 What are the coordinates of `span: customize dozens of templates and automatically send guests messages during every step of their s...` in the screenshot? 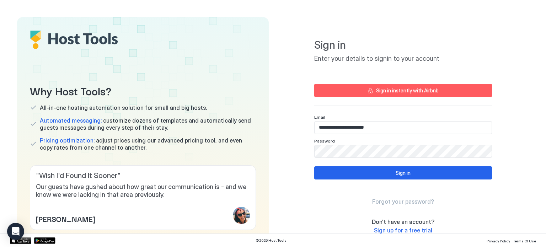 It's located at (148, 124).